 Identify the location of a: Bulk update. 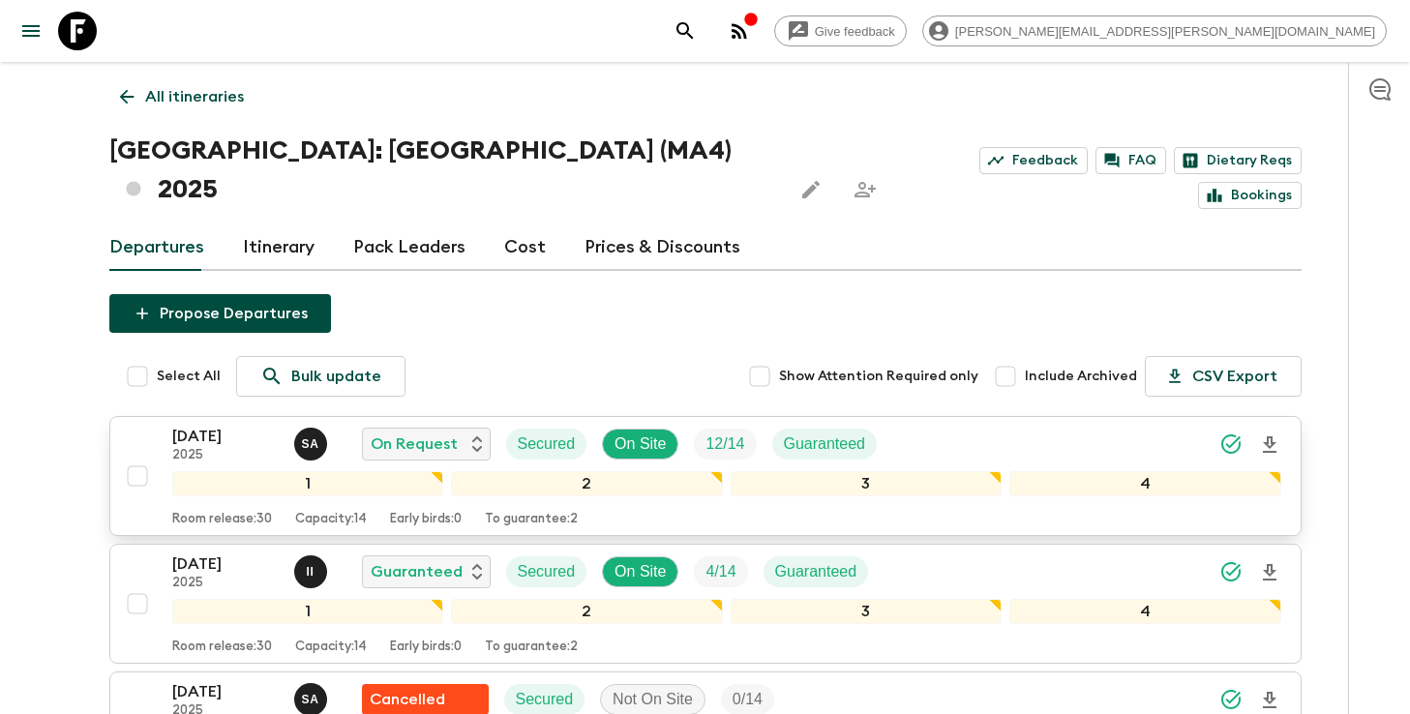
(320, 377).